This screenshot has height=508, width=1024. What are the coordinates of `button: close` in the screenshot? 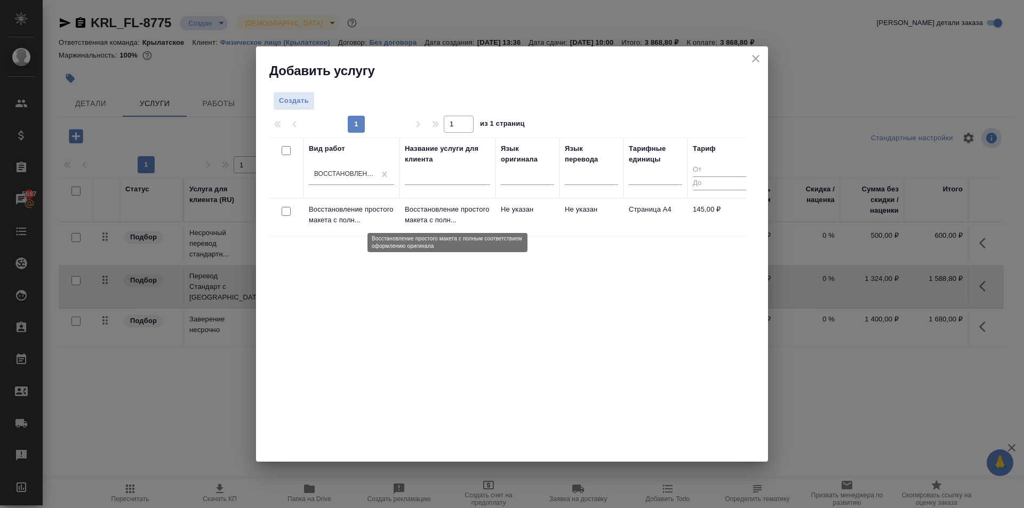 It's located at (755, 59).